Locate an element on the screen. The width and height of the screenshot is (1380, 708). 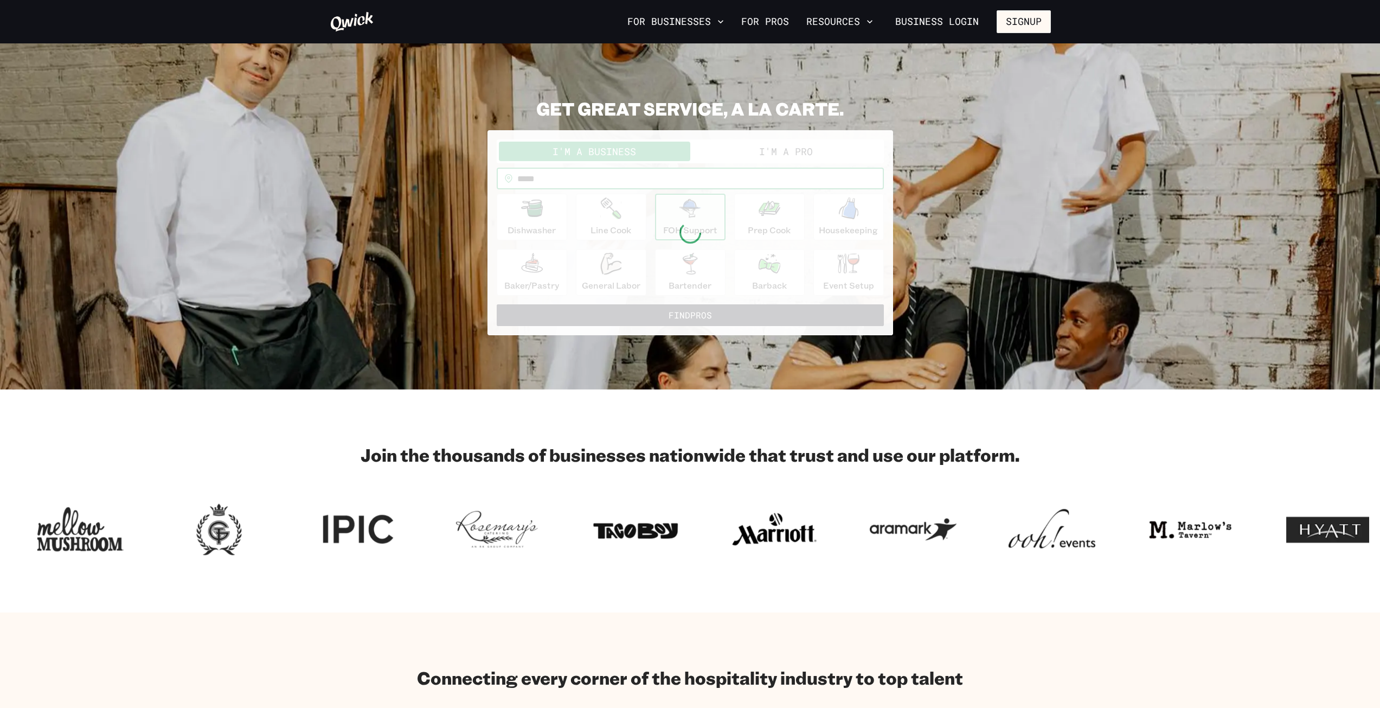
h2: GET GREAT SERVICE, A LA CARTE. is located at coordinates (690, 108).